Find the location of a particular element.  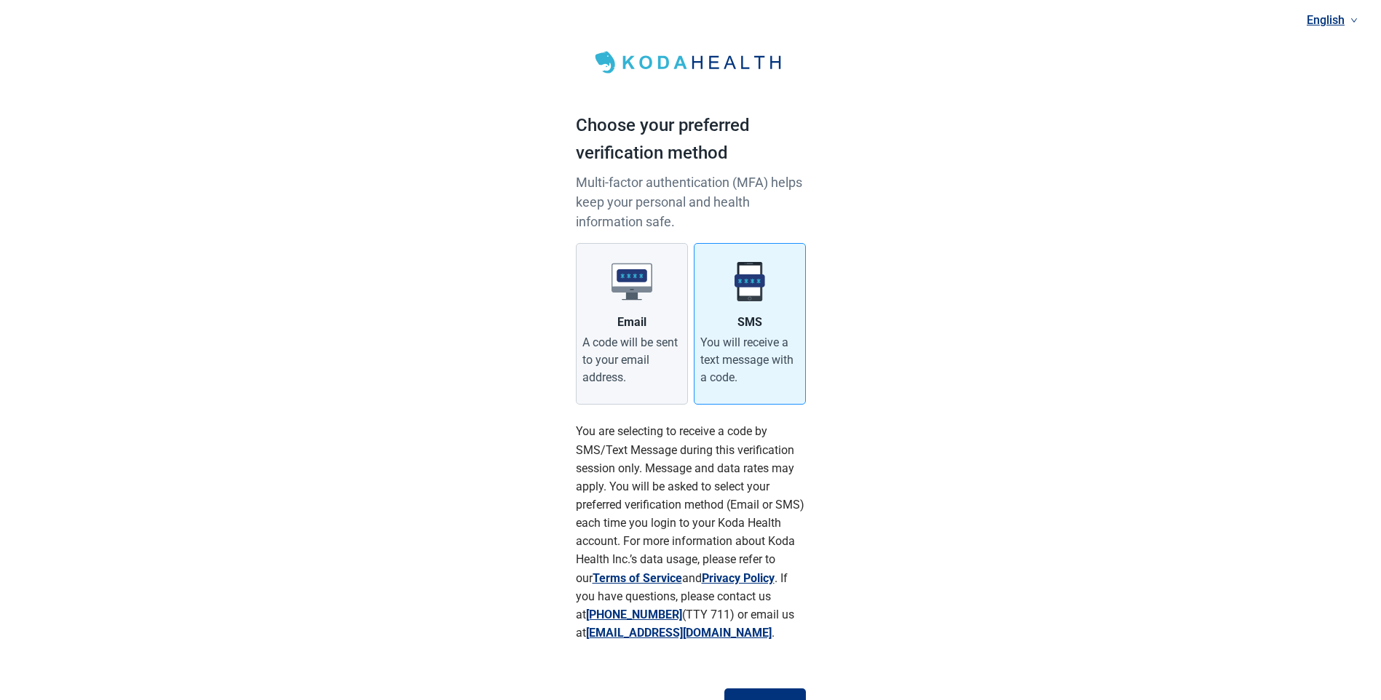

span: down is located at coordinates (1354, 20).